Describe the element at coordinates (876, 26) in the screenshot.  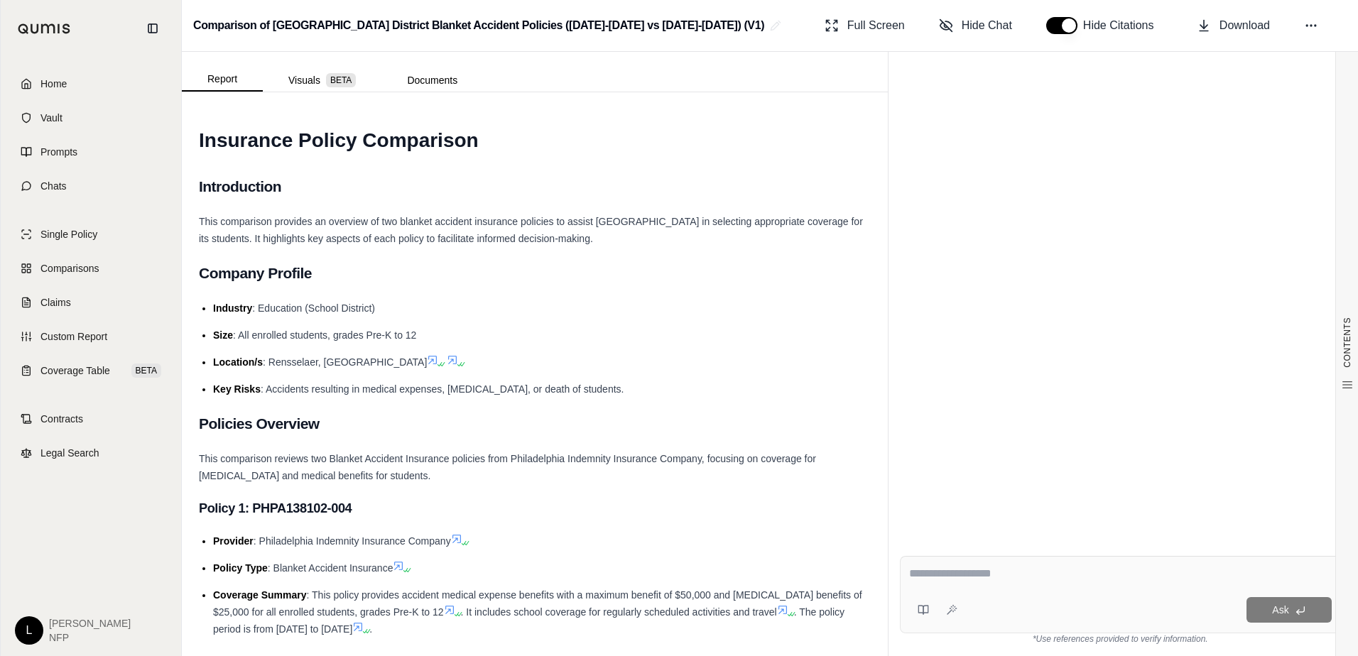
I see `span: Full Screen` at that location.